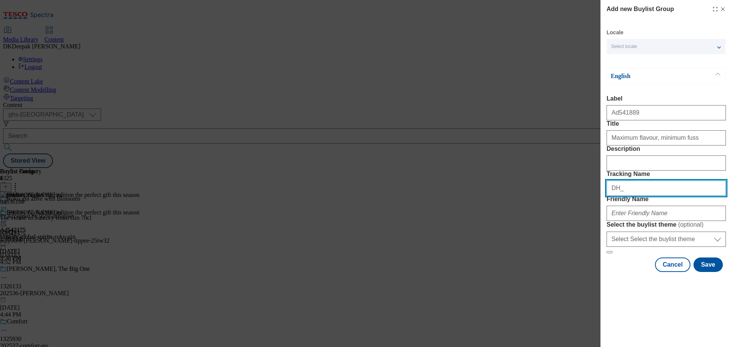 Image resolution: width=732 pixels, height=347 pixels. Describe the element at coordinates (666, 99) in the screenshot. I see `label: Label` at that location.